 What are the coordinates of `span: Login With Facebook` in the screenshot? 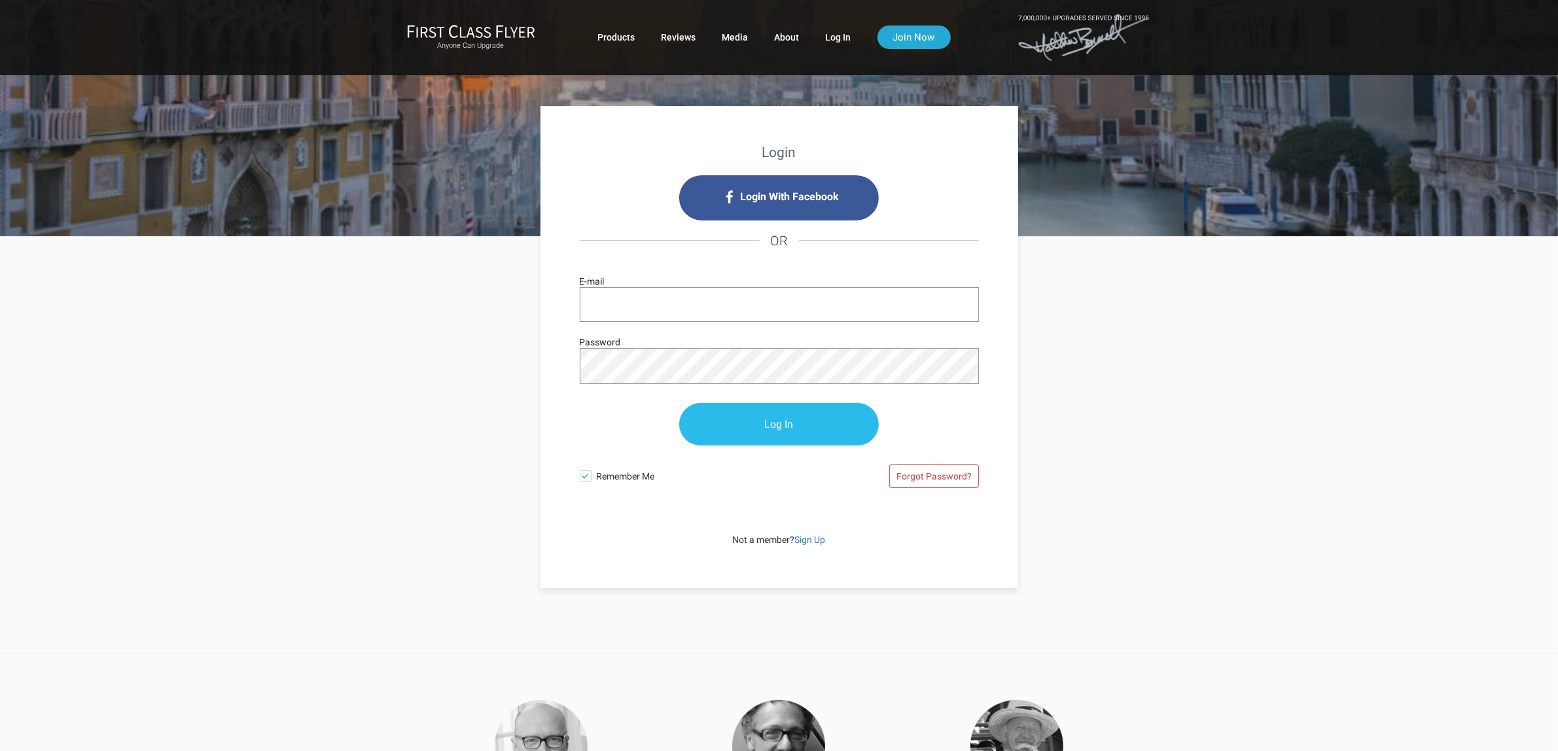 It's located at (789, 197).